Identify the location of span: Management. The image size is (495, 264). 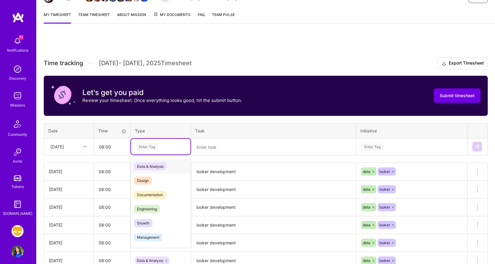
(148, 237).